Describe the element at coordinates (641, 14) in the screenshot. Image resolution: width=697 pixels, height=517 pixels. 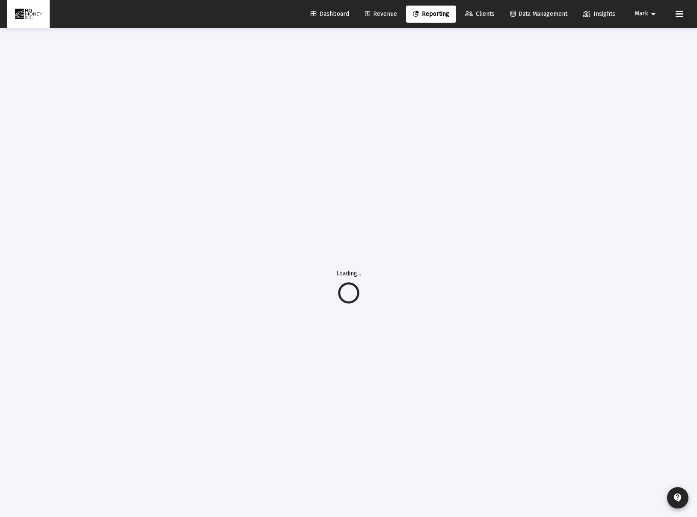
I see `span: Mark` at that location.